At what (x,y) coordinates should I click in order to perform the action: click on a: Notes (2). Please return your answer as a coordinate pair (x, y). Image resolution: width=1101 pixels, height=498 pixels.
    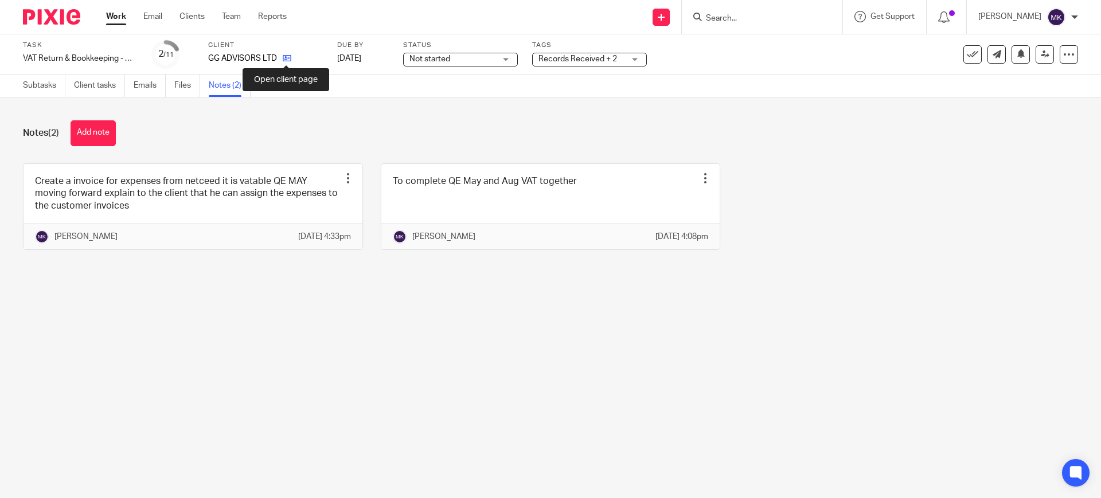
    Looking at the image, I should click on (229, 85).